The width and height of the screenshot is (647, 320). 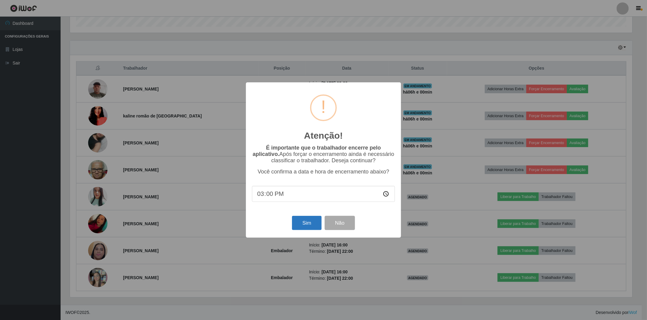 I want to click on button: Não, so click(x=339, y=223).